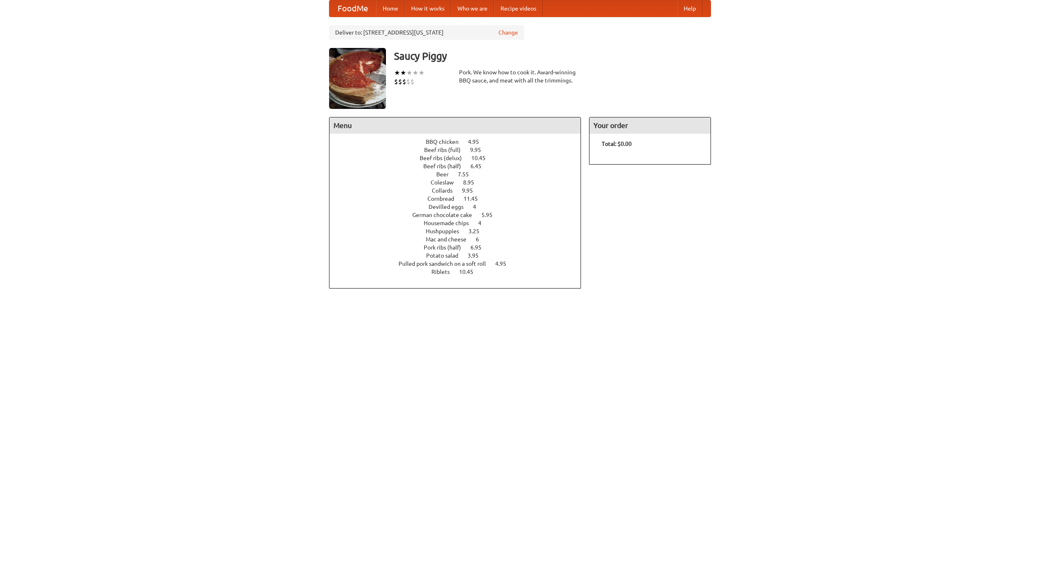  I want to click on span: 11.45, so click(474, 199).